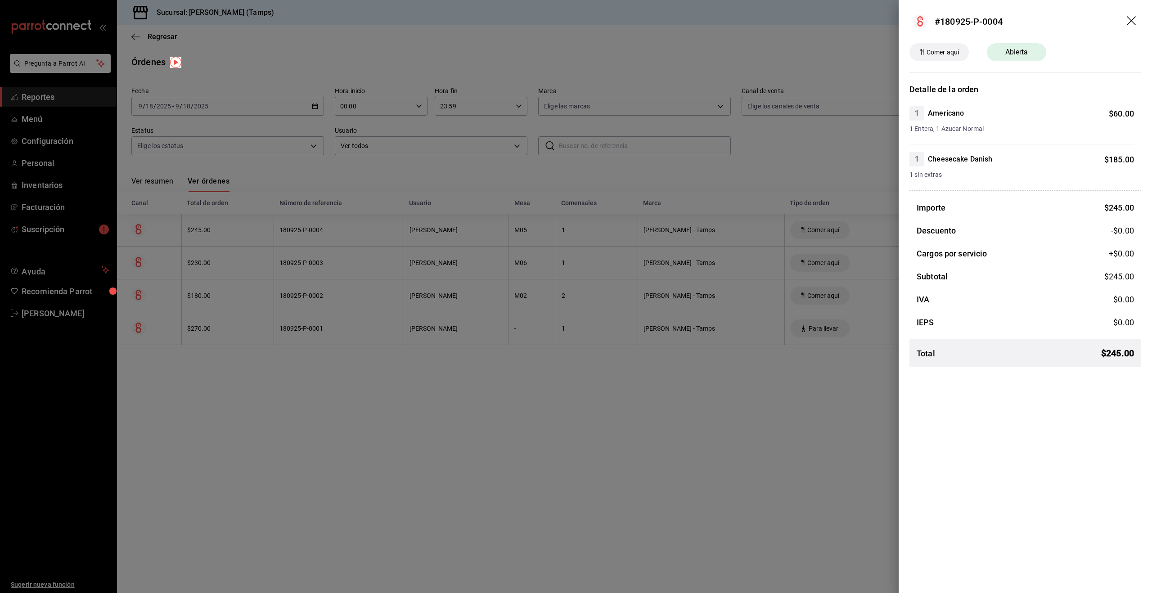  Describe the element at coordinates (931, 207) in the screenshot. I see `h3: Importe` at that location.